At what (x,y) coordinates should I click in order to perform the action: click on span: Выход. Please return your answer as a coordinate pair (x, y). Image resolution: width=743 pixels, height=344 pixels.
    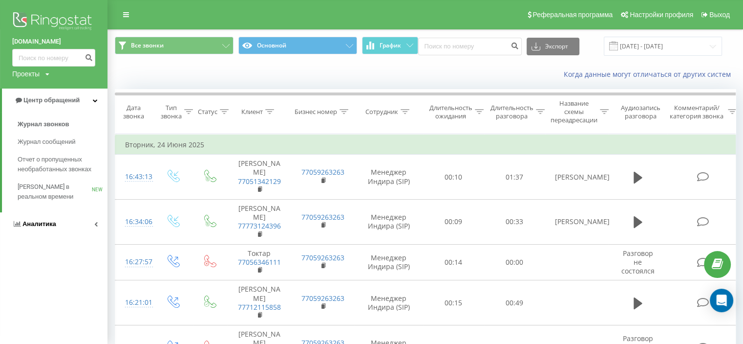
    Looking at the image, I should click on (720, 15).